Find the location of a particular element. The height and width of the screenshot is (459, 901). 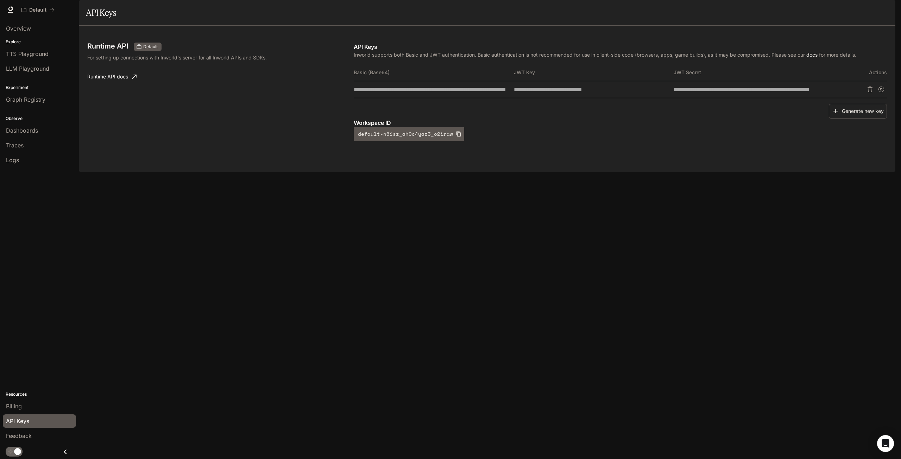

p: Inworld supports both Basic and JWT authentication. Basic authentication is not recommended for u... is located at coordinates (620, 55).